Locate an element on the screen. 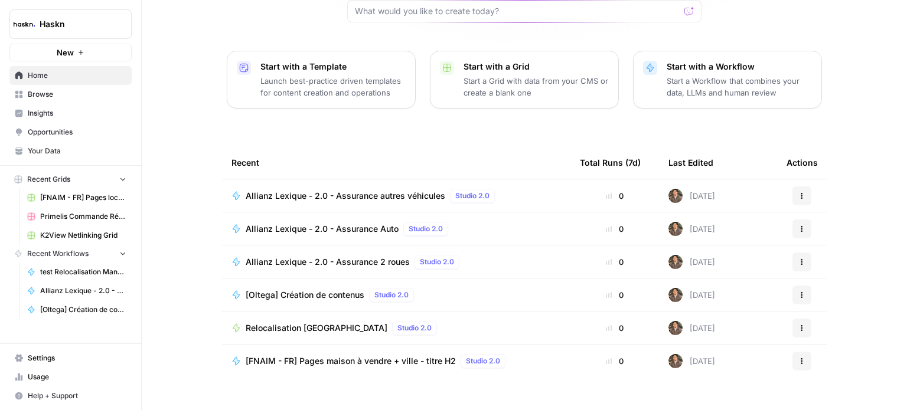 The height and width of the screenshot is (410, 907). span: Recent Workflows is located at coordinates (58, 254).